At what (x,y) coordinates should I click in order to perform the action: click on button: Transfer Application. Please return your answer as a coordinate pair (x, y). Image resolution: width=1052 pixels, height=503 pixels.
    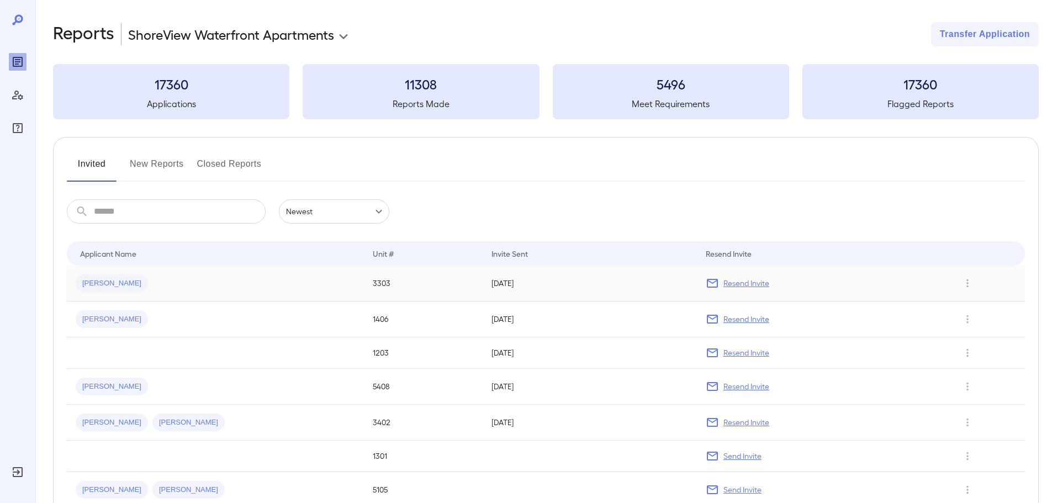
    Looking at the image, I should click on (985, 34).